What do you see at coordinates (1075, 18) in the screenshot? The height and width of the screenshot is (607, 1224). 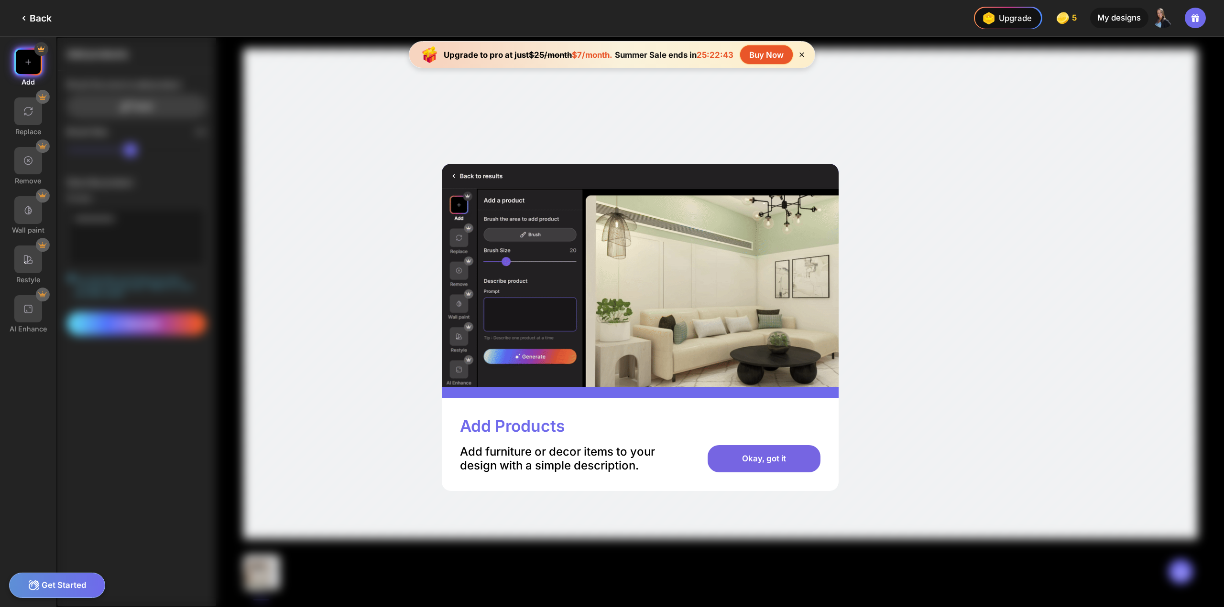 I see `span: 5` at bounding box center [1075, 18].